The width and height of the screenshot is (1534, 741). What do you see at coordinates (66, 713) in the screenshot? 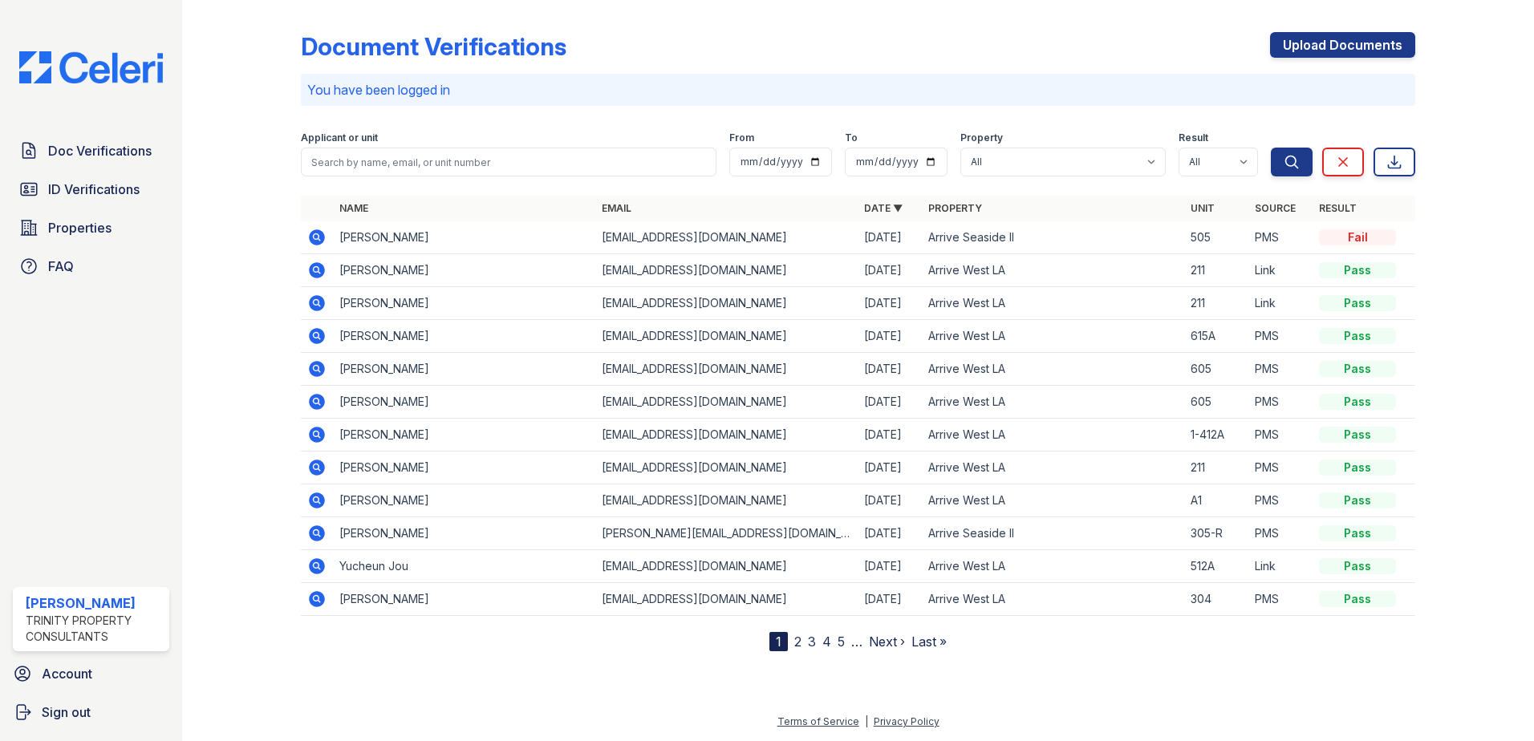
I see `span: Sign out` at bounding box center [66, 713].